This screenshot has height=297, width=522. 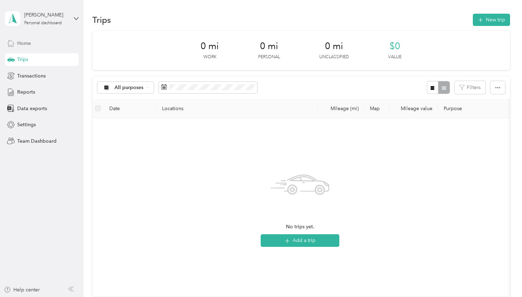 What do you see at coordinates (32, 108) in the screenshot?
I see `span: Data exports` at bounding box center [32, 108].